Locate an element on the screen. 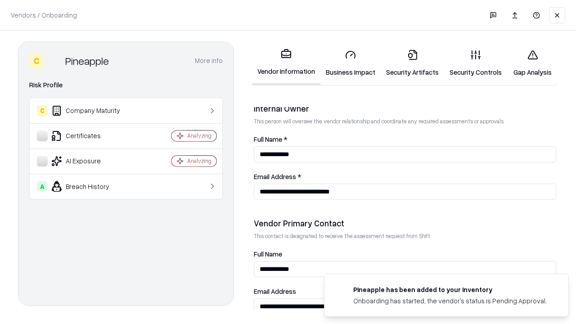  label: Email Address * is located at coordinates (405, 176).